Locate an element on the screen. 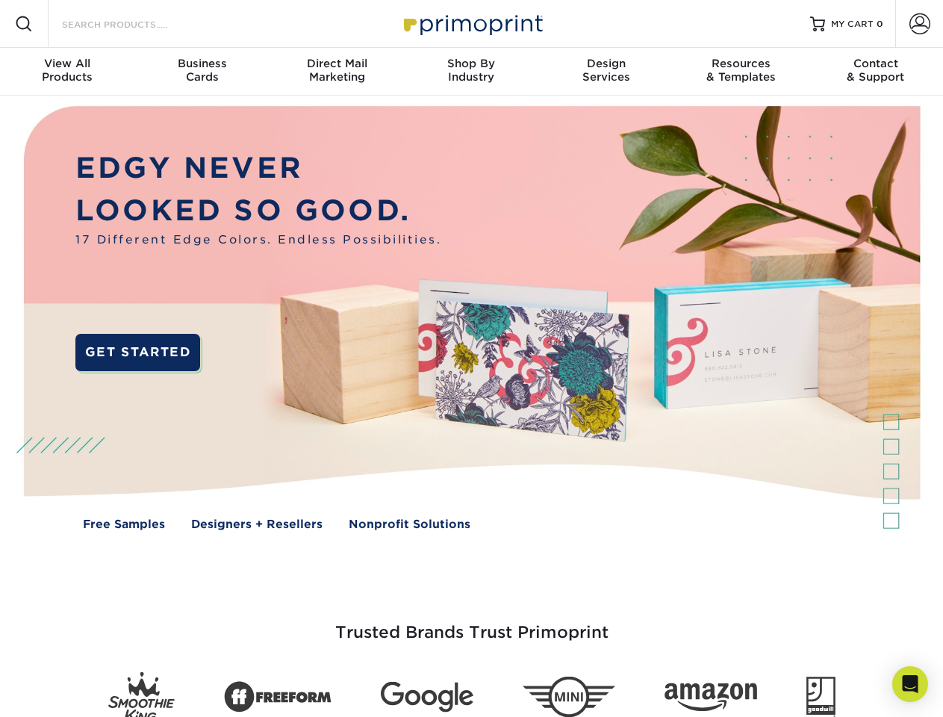 Image resolution: width=943 pixels, height=717 pixels. div: Industry is located at coordinates (471, 70).